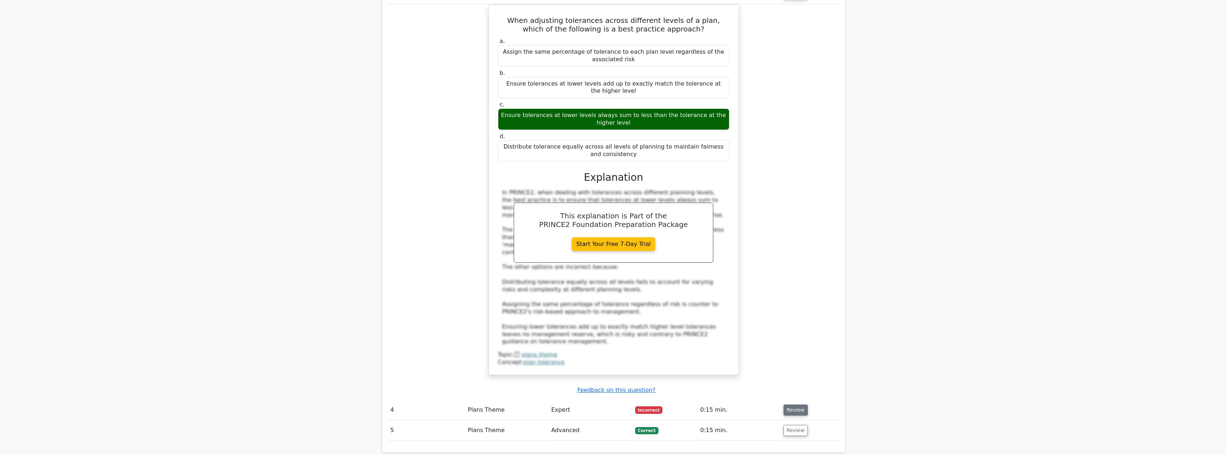 The height and width of the screenshot is (455, 1227). What do you see at coordinates (614, 25) in the screenshot?
I see `h5: When adjusting tolerances across different levels of a plan, which of the following is a best pra...` at bounding box center [614, 25].